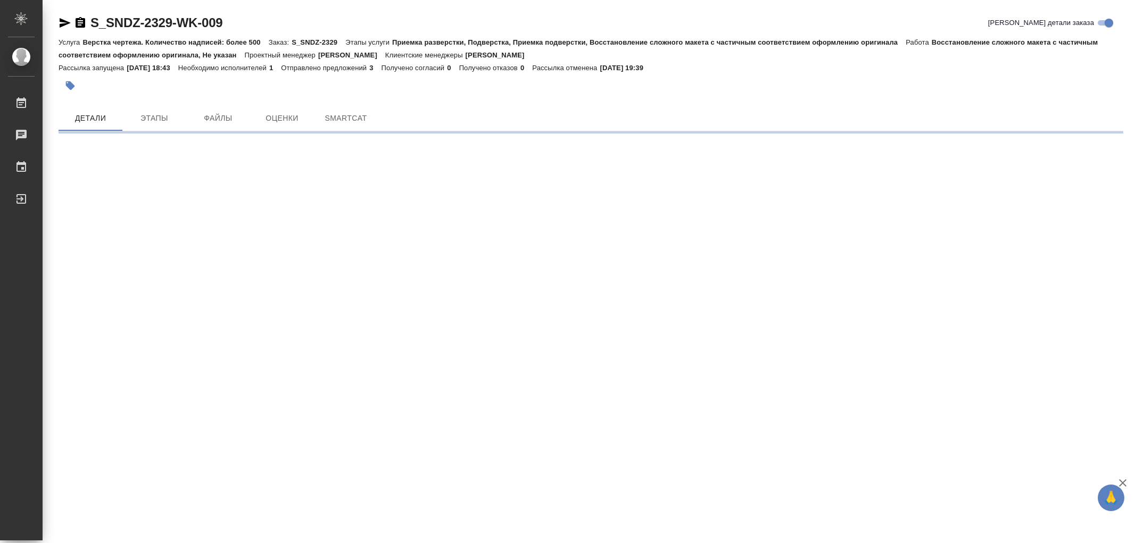 Image resolution: width=1135 pixels, height=543 pixels. Describe the element at coordinates (154, 118) in the screenshot. I see `span: Этапы` at that location.